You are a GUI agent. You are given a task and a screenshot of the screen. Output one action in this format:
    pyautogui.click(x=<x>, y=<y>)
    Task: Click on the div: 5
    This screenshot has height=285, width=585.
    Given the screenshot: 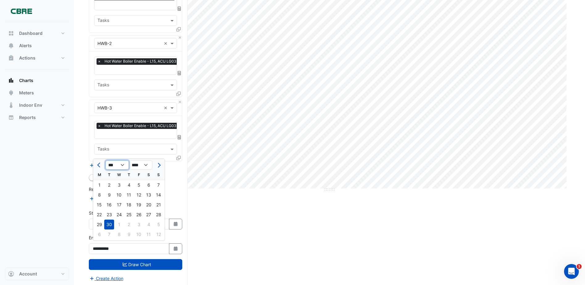 What is the action you would take?
    pyautogui.click(x=158, y=224)
    